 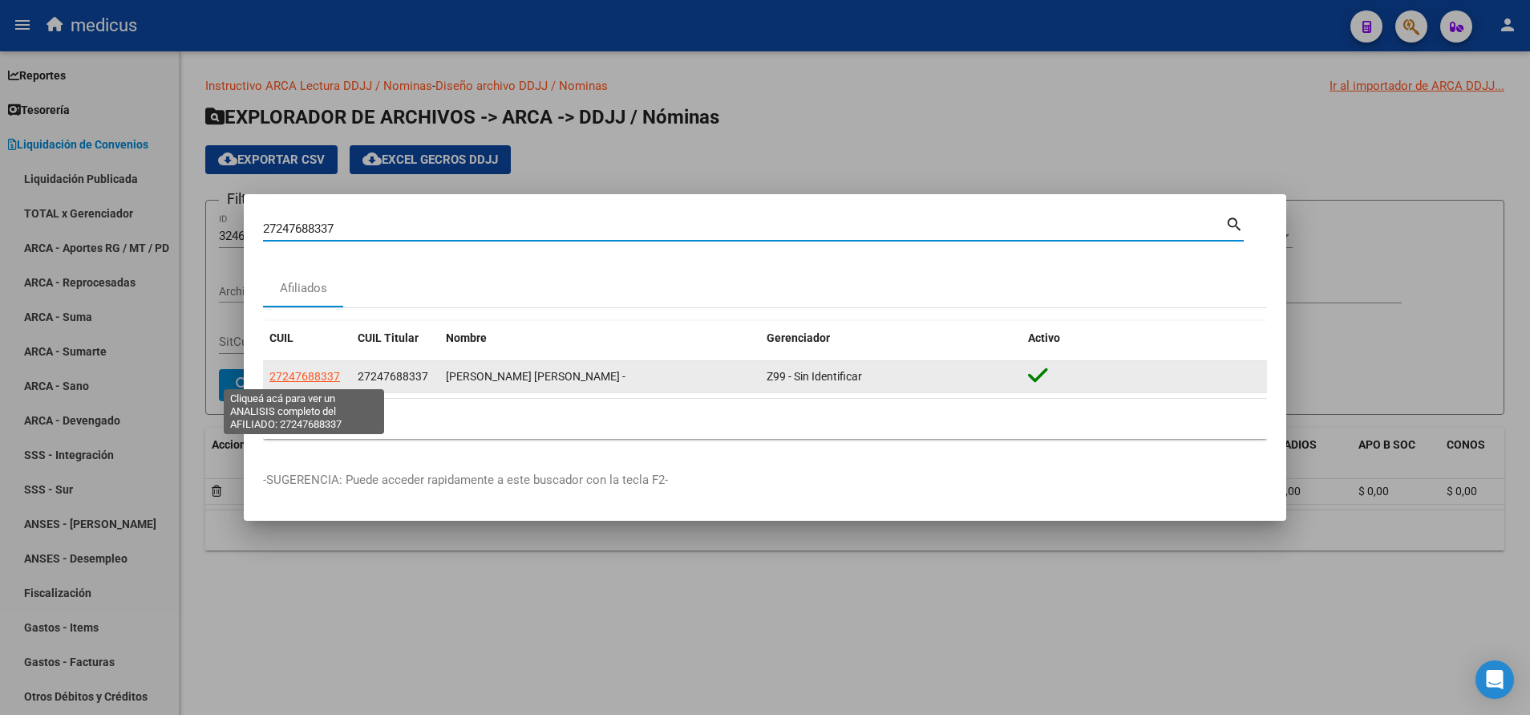 What do you see at coordinates (891, 338) in the screenshot?
I see `datatable-header-cell: Gerenciador` at bounding box center [891, 338].